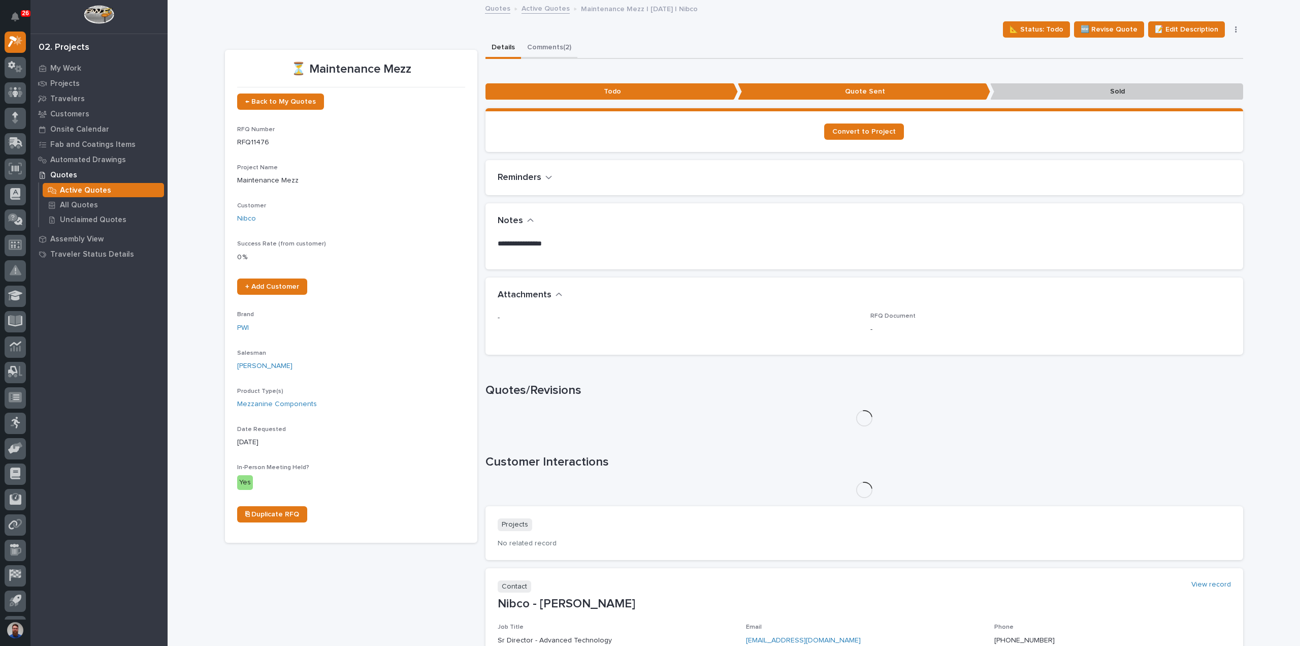  Describe the element at coordinates (280, 102) in the screenshot. I see `span: ← Back to My Quotes` at that location.